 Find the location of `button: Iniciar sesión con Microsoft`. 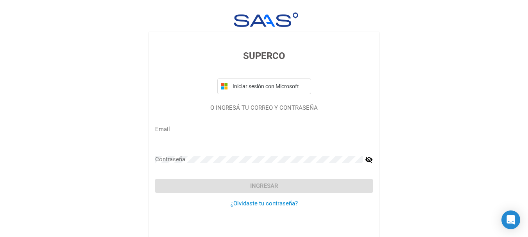

button: Iniciar sesión con Microsoft is located at coordinates (264, 86).